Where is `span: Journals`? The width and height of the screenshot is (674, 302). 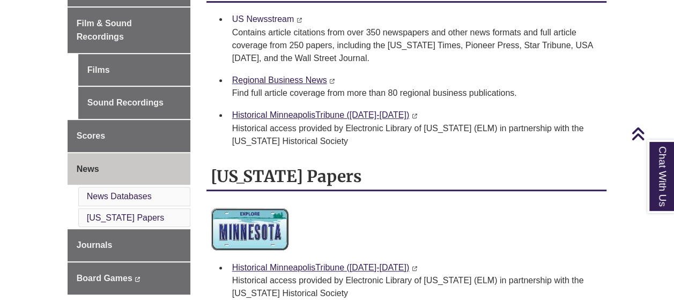 span: Journals is located at coordinates (94, 245).